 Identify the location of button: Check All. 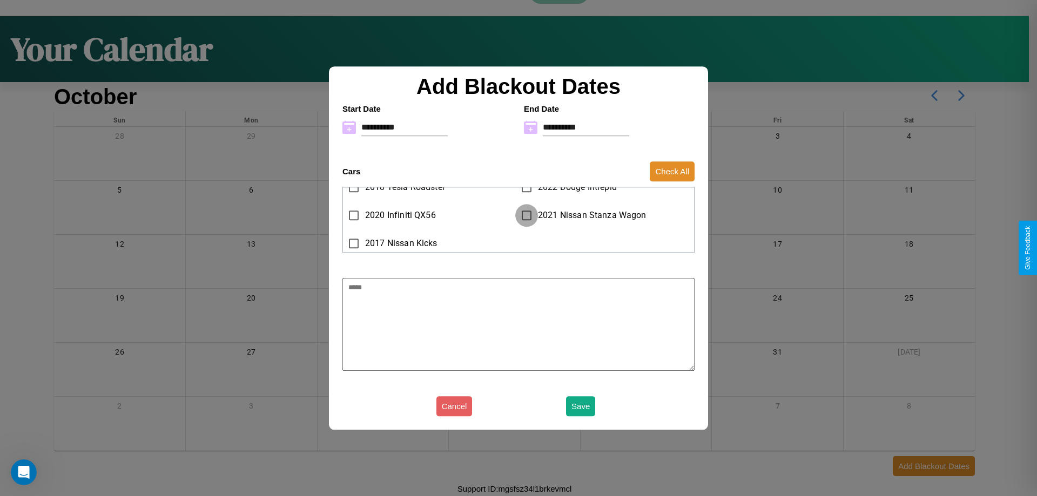
(672, 171).